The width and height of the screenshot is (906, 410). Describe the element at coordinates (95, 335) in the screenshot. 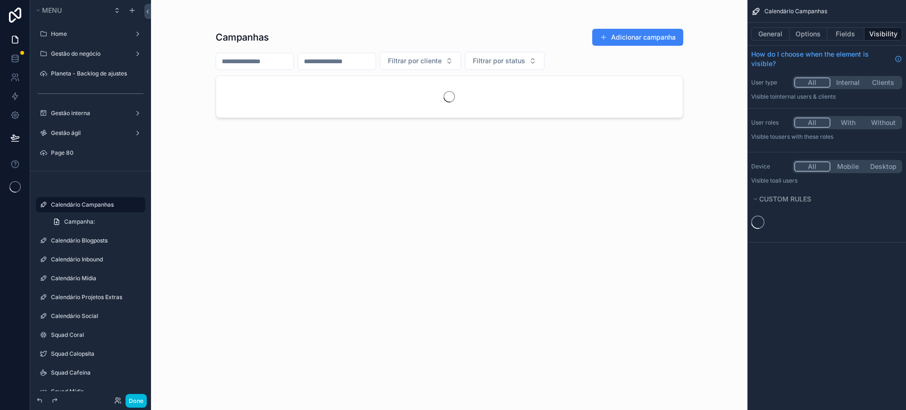

I see `a: Squad Coral` at that location.